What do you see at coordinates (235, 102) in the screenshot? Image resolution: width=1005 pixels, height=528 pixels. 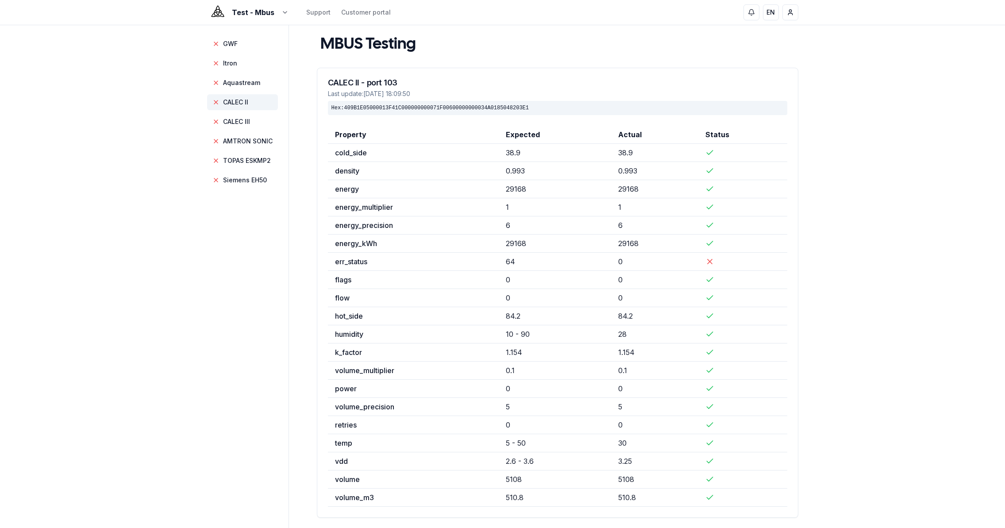 I see `span: CALEC II` at bounding box center [235, 102].